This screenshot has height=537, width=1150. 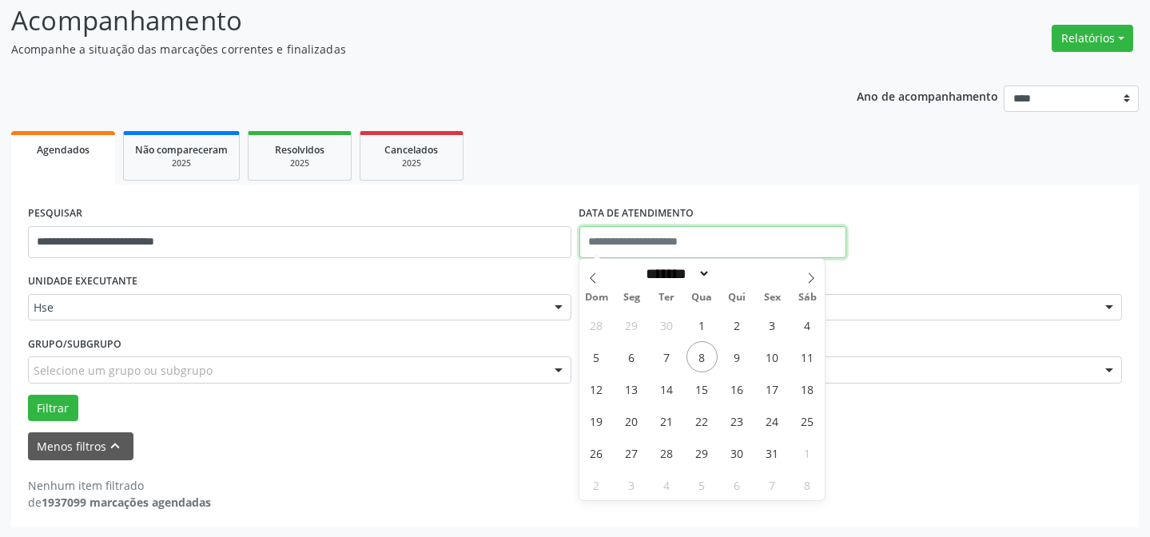 What do you see at coordinates (772, 484) in the screenshot?
I see `span: Novembro 7, 2025` at bounding box center [772, 484].